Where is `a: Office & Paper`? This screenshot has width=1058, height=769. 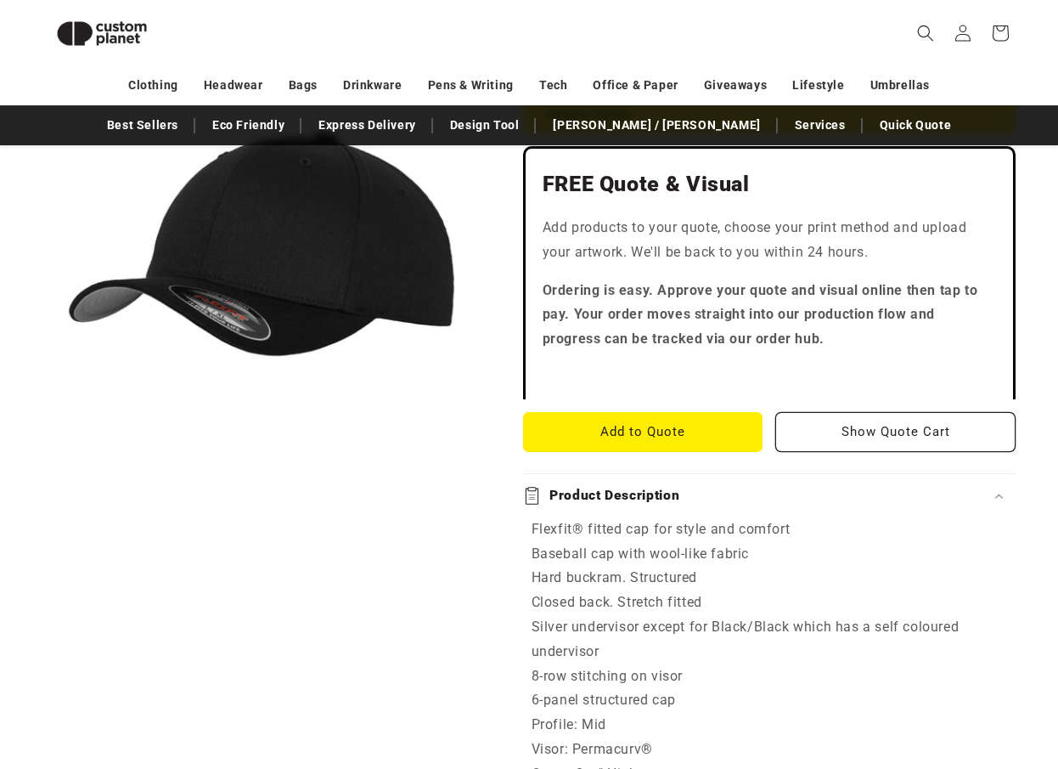 a: Office & Paper is located at coordinates (635, 85).